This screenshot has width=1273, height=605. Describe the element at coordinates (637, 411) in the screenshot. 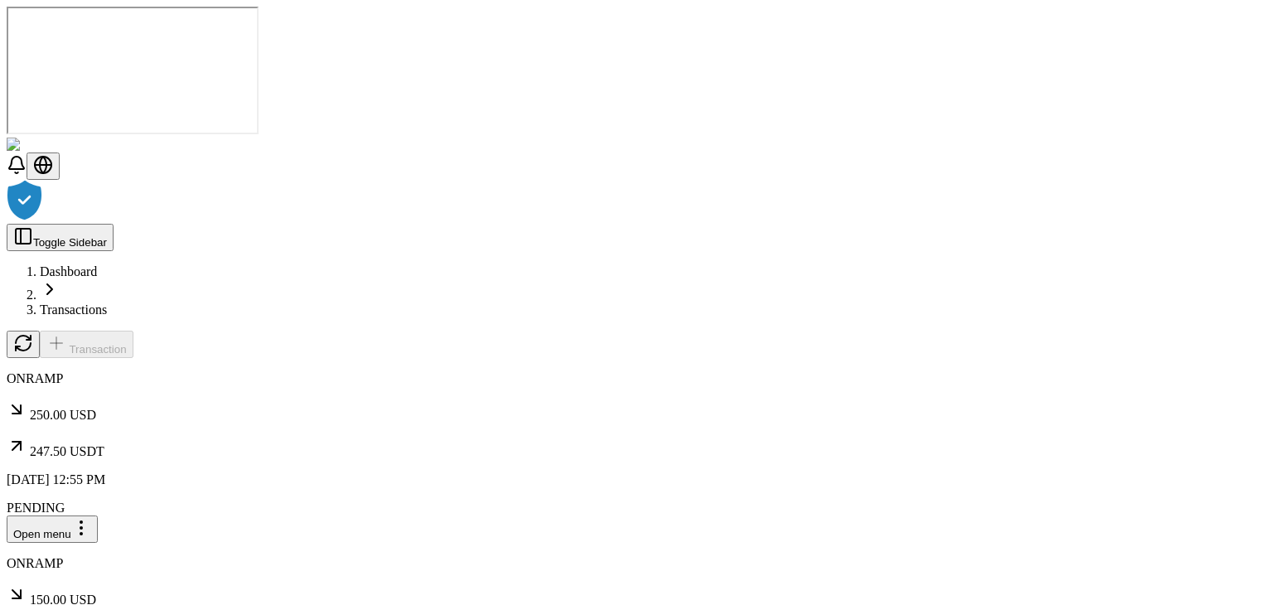

I see `p: 250.00 USD` at that location.